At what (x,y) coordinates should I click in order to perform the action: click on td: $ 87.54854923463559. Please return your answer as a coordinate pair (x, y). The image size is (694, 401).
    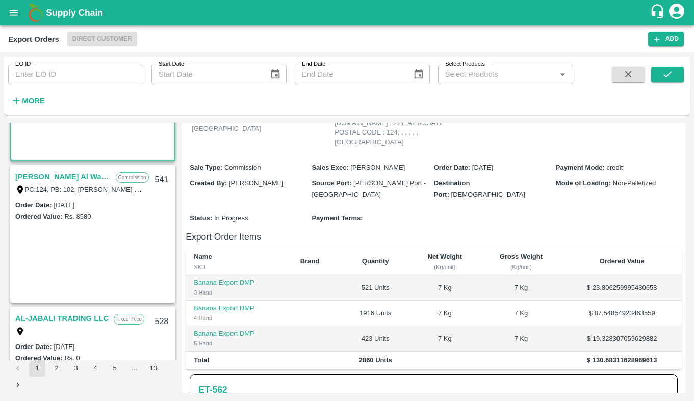
    Looking at the image, I should click on (621, 313).